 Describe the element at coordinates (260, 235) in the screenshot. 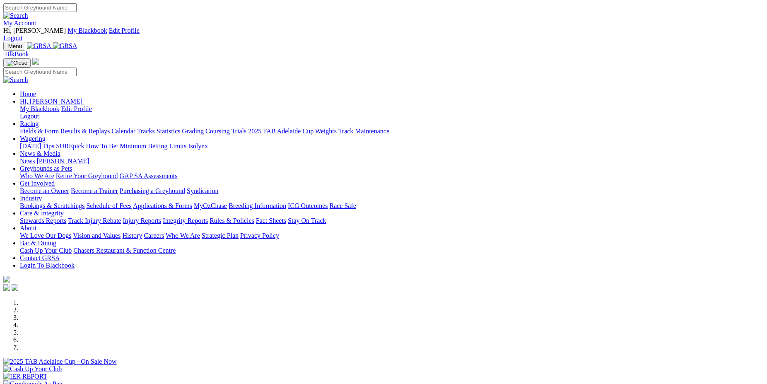

I see `a: Privacy Policy` at that location.